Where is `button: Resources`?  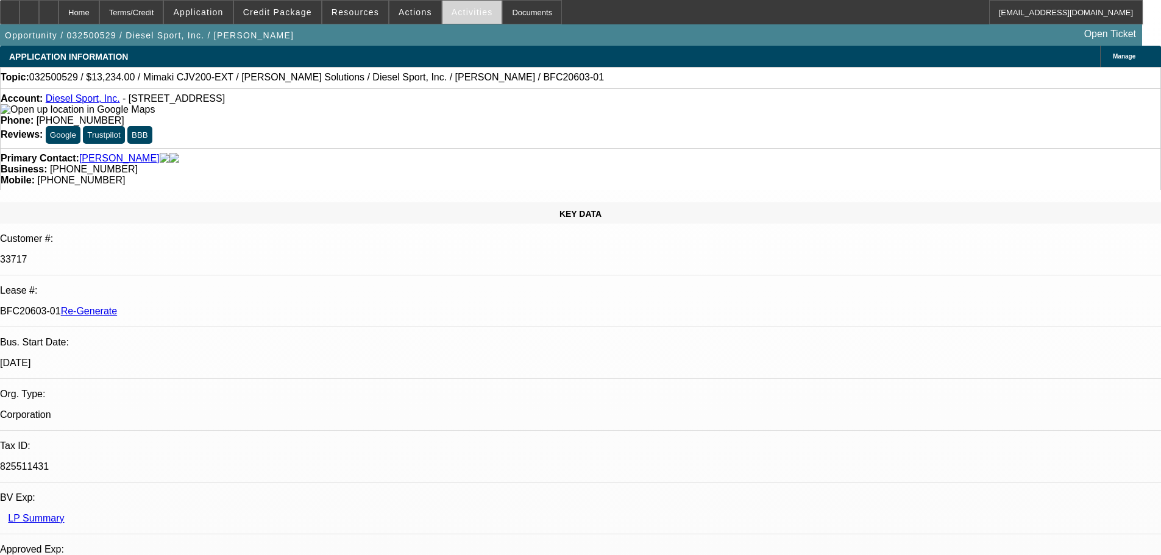
button: Resources is located at coordinates (355, 12).